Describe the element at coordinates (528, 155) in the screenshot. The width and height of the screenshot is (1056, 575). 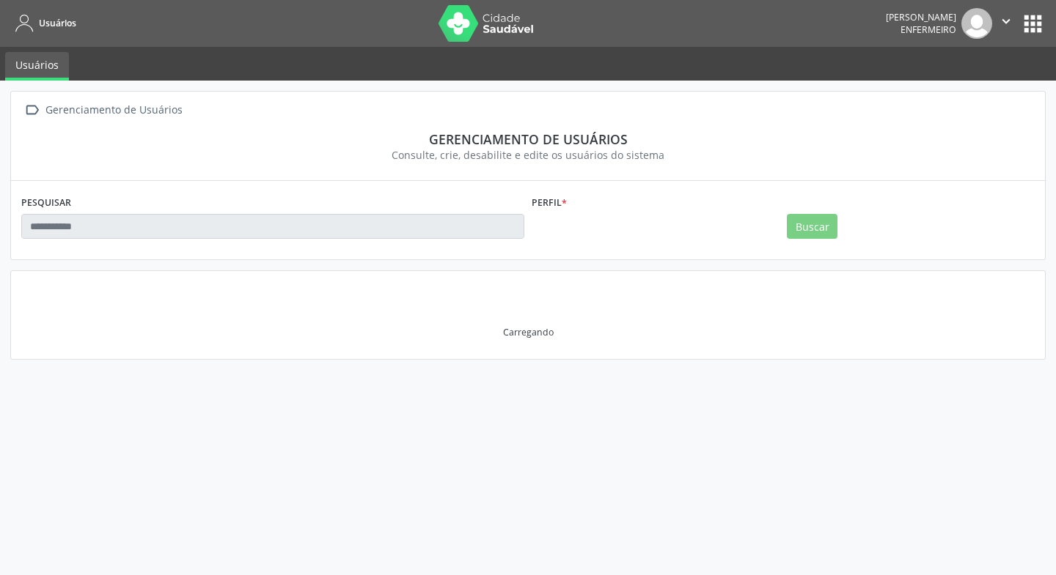
I see `div: Consulte, crie, desabilite e edite os usuários do sistema` at that location.